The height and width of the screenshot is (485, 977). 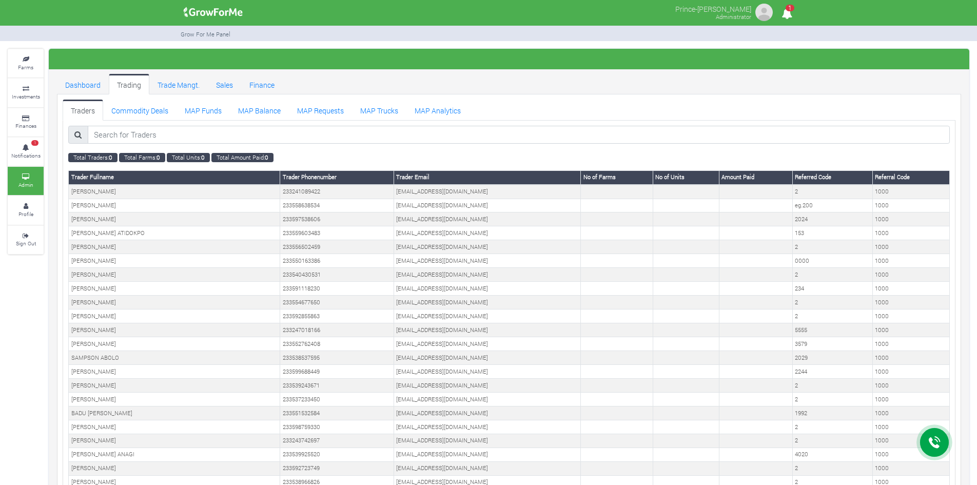 I want to click on td: 233538537595, so click(x=337, y=358).